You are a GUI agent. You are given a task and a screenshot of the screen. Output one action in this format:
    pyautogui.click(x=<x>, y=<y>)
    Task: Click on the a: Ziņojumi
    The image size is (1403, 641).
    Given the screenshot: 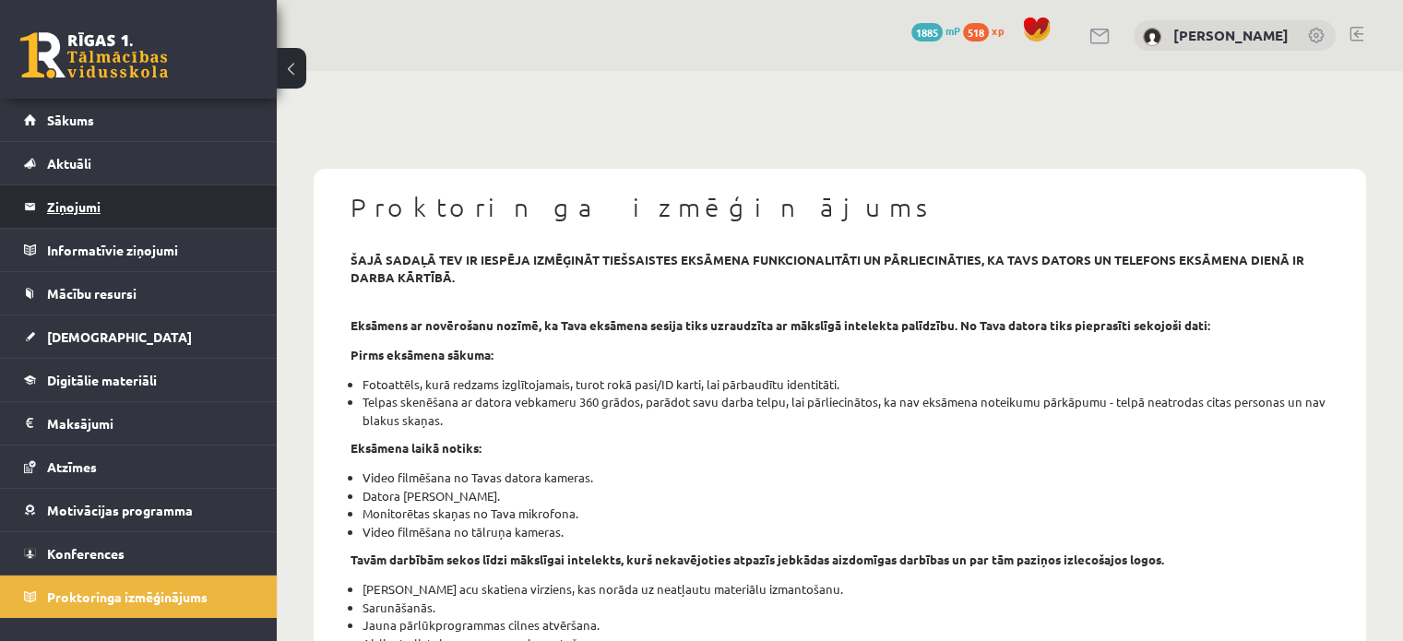 What is the action you would take?
    pyautogui.click(x=138, y=207)
    